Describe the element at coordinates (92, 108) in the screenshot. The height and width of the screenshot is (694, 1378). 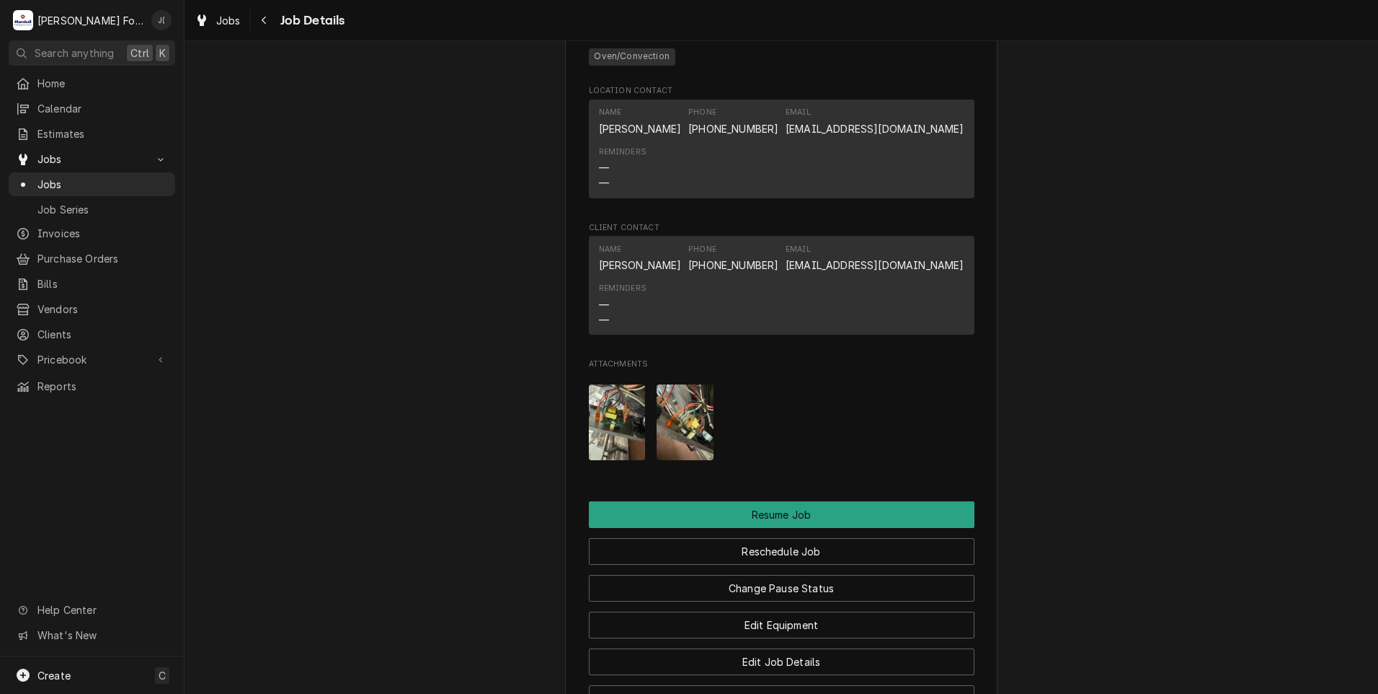
I see `a: Calendar` at that location.